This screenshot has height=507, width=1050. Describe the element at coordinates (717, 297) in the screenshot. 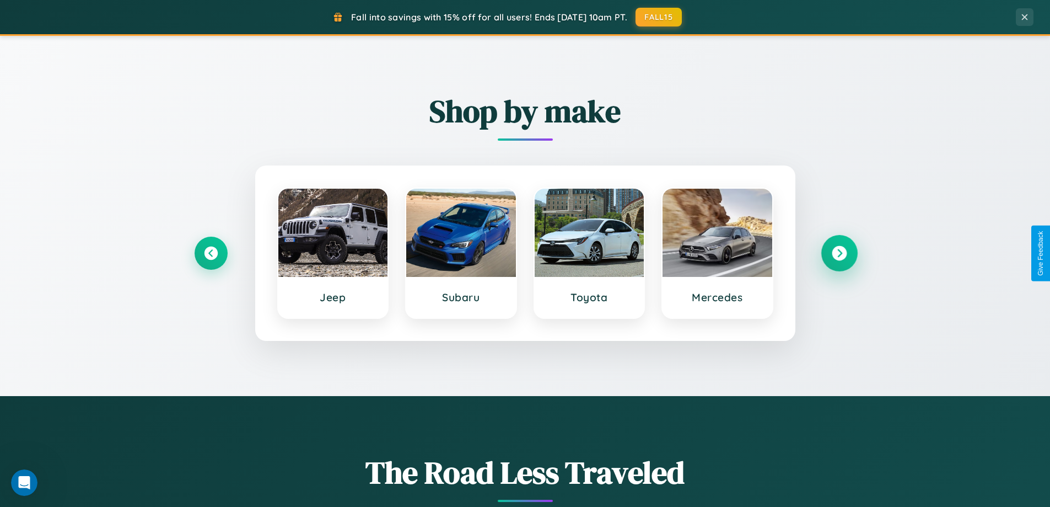

I see `h3: Mercedes` at that location.